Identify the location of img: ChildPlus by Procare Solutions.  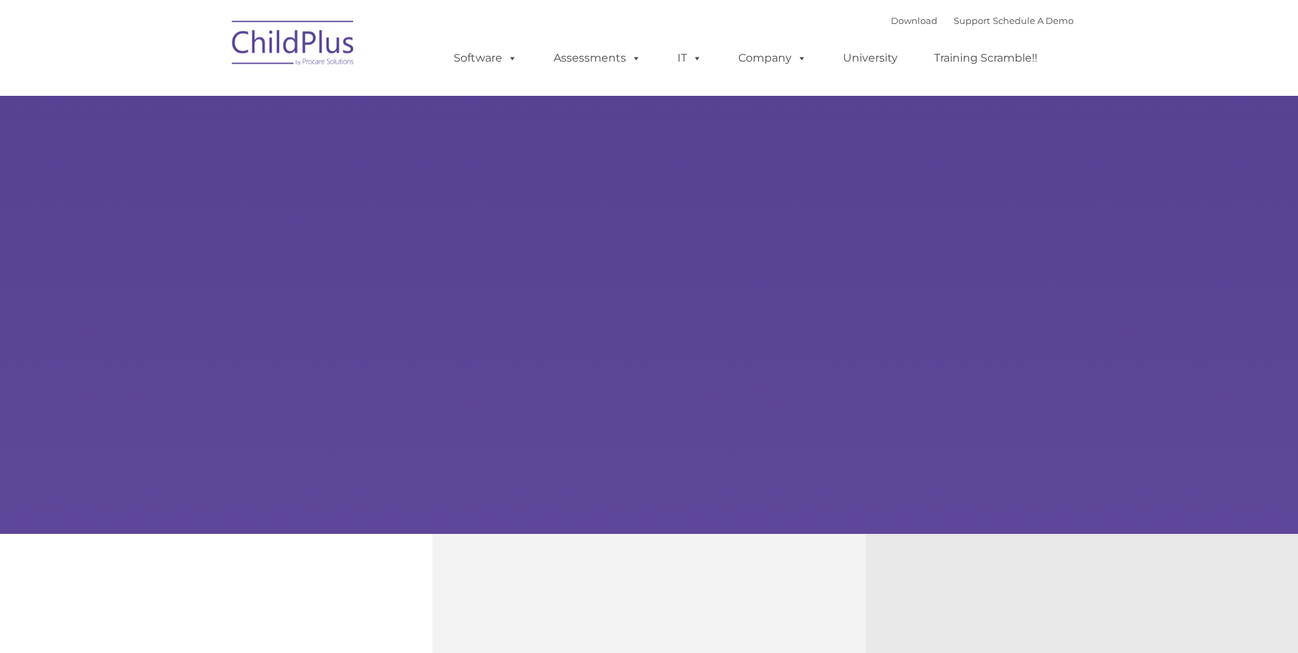
(294, 45).